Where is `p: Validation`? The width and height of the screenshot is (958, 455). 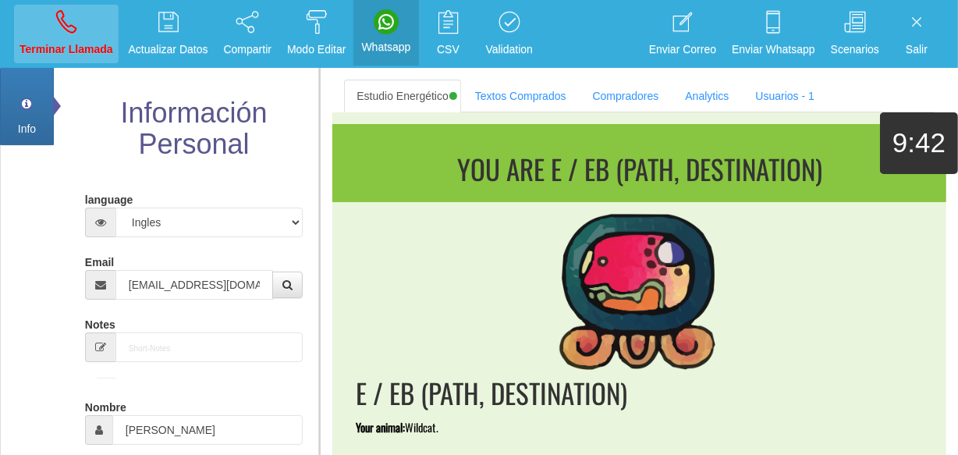
p: Validation is located at coordinates (510, 49).